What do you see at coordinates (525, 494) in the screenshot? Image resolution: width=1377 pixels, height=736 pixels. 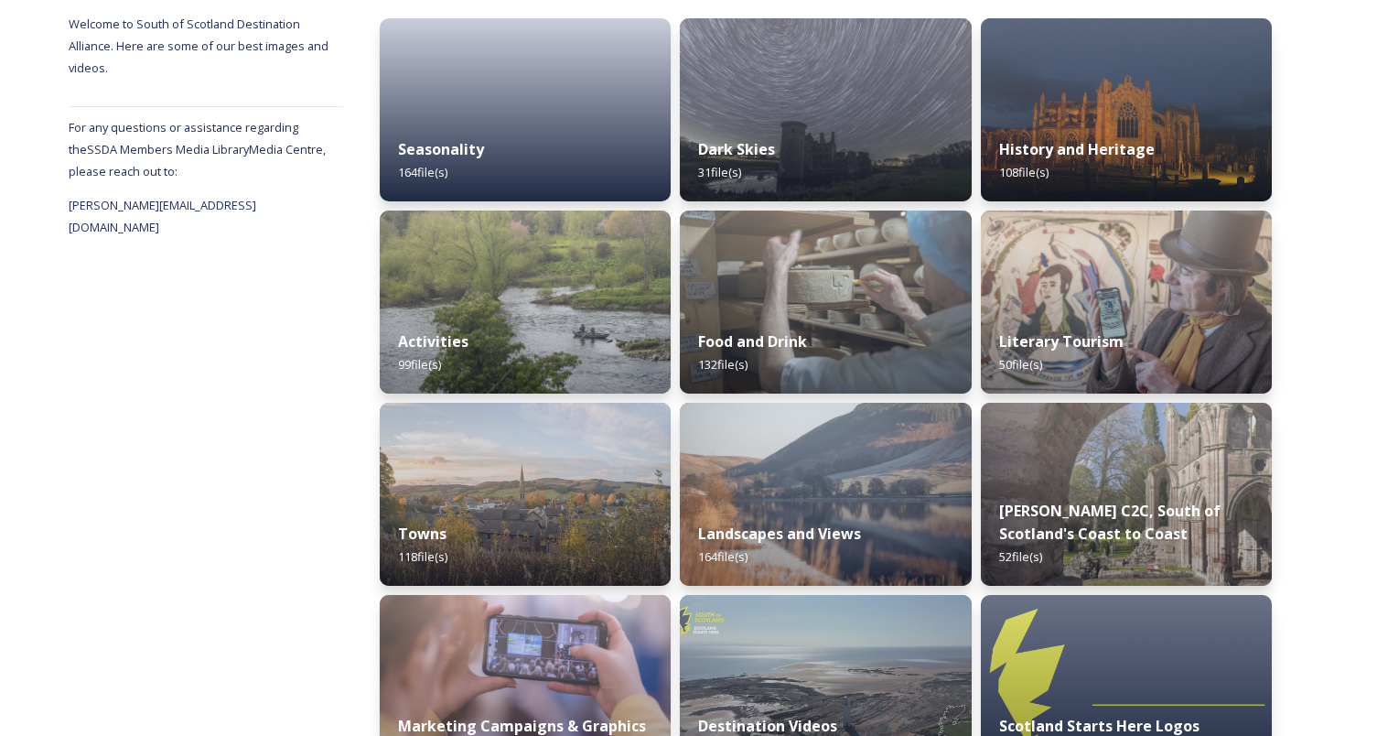 I see `img: Selkirk_B0010411-Pano.jpg` at bounding box center [525, 494].